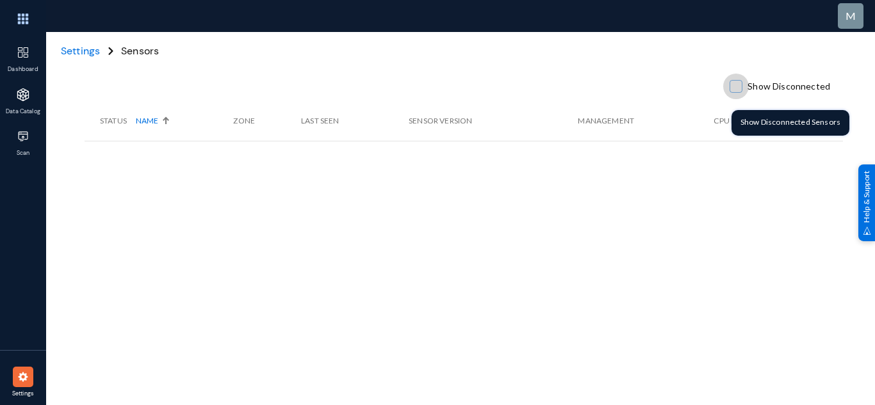 The width and height of the screenshot is (875, 405). I want to click on th: Zone, so click(267, 121).